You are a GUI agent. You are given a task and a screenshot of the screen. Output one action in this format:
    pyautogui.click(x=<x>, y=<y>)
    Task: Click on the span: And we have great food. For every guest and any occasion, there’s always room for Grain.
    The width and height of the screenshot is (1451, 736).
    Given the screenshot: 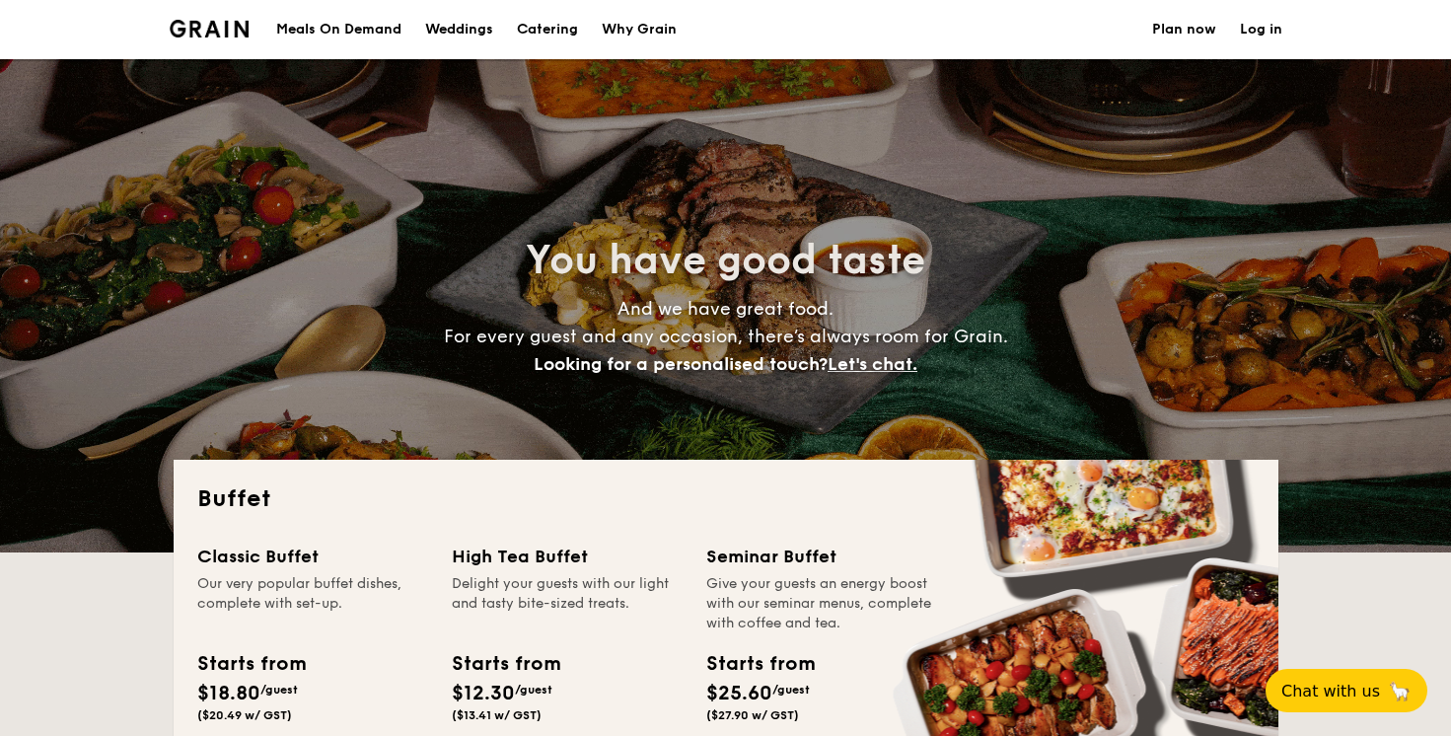 What is the action you would take?
    pyautogui.click(x=726, y=336)
    